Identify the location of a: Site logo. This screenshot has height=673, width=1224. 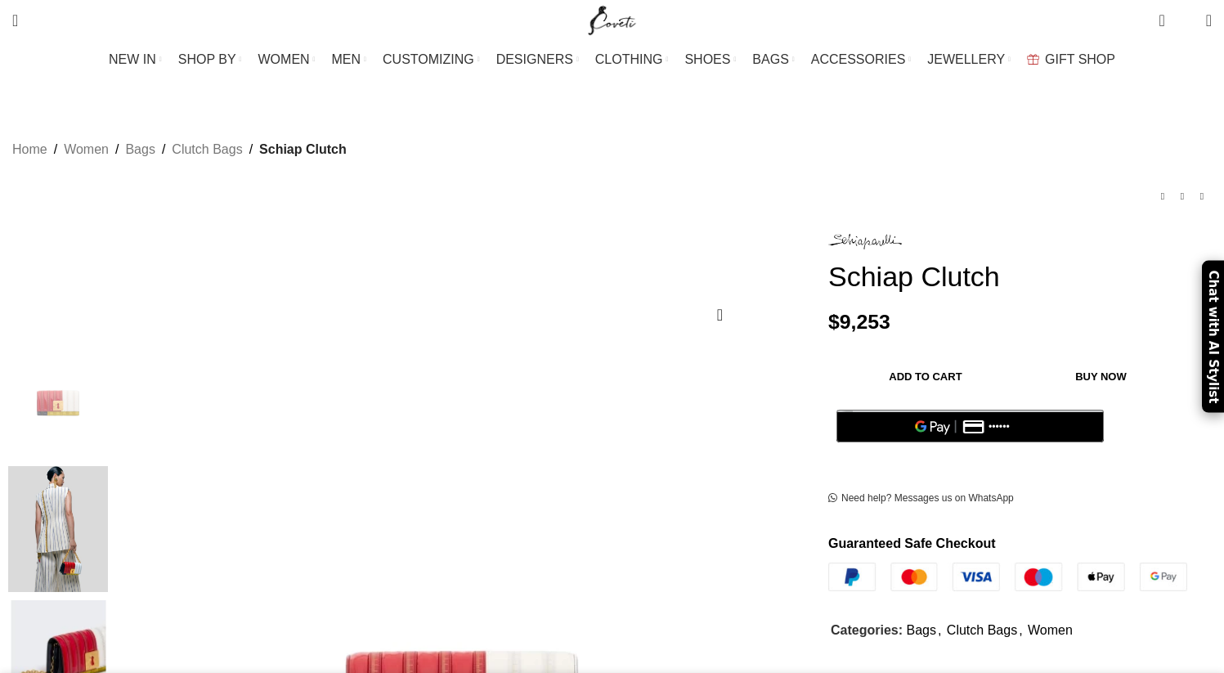
(612, 19).